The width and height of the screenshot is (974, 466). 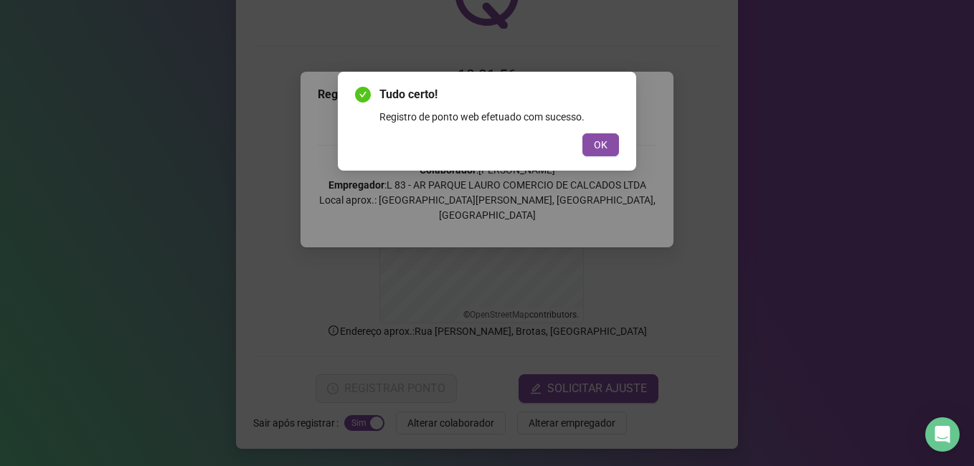 I want to click on span: check-circle, so click(x=363, y=95).